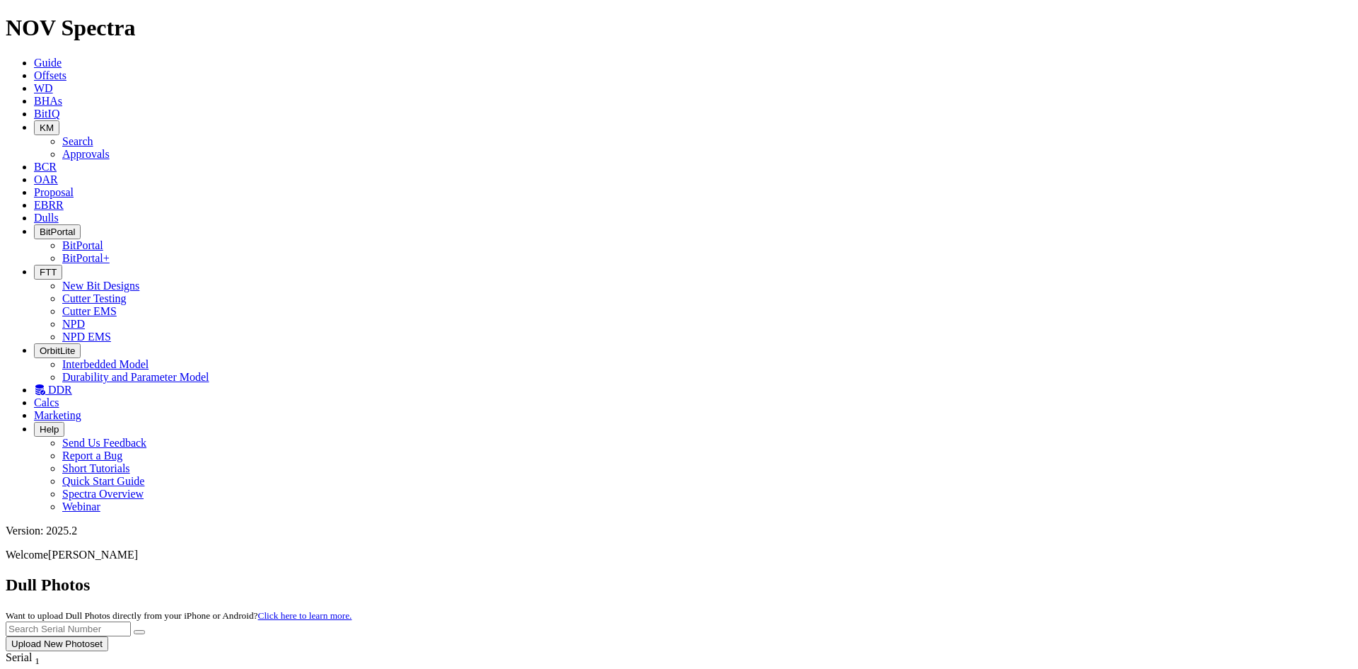 The height and width of the screenshot is (669, 1358). What do you see at coordinates (53, 389) in the screenshot?
I see `a: DDR` at bounding box center [53, 389].